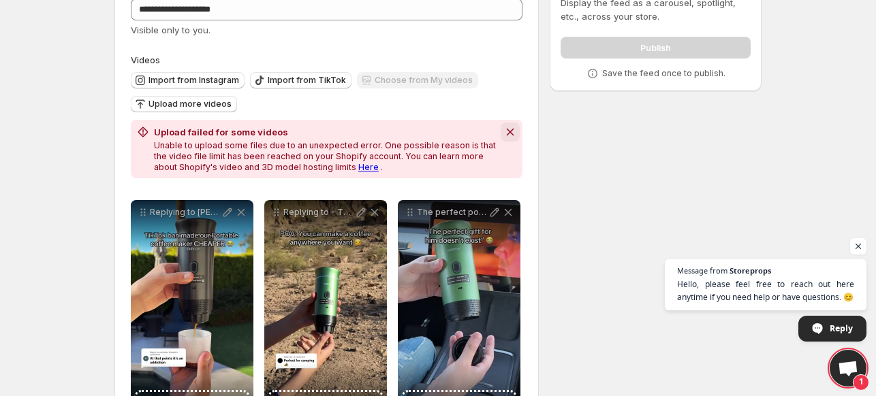  Describe the element at coordinates (306, 80) in the screenshot. I see `span: Import from TikTok` at that location.